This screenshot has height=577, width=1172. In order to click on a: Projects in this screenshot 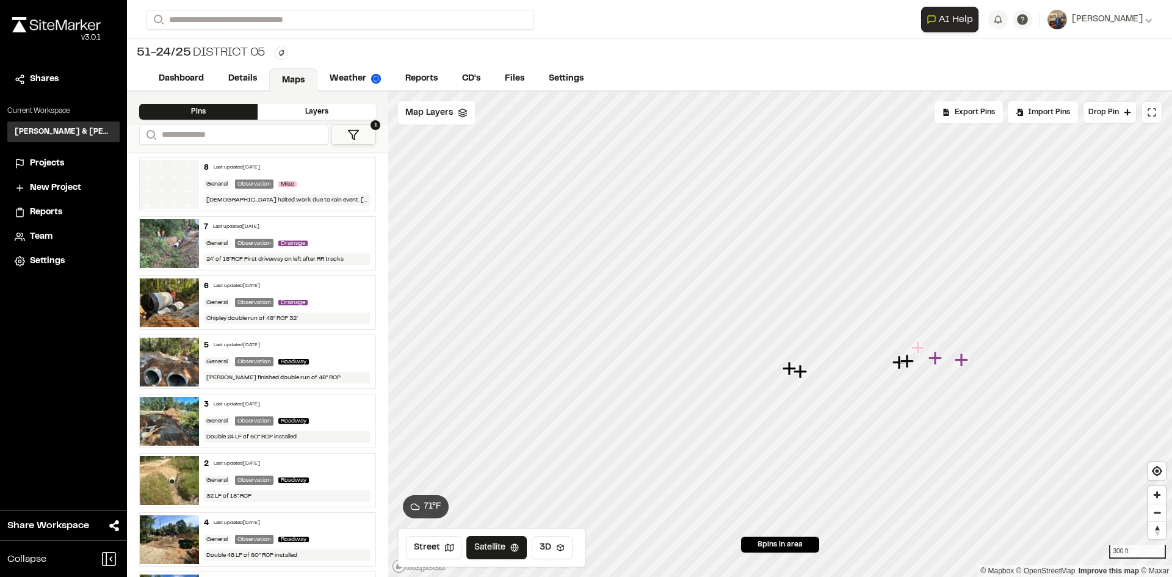, I will do `click(63, 164)`.